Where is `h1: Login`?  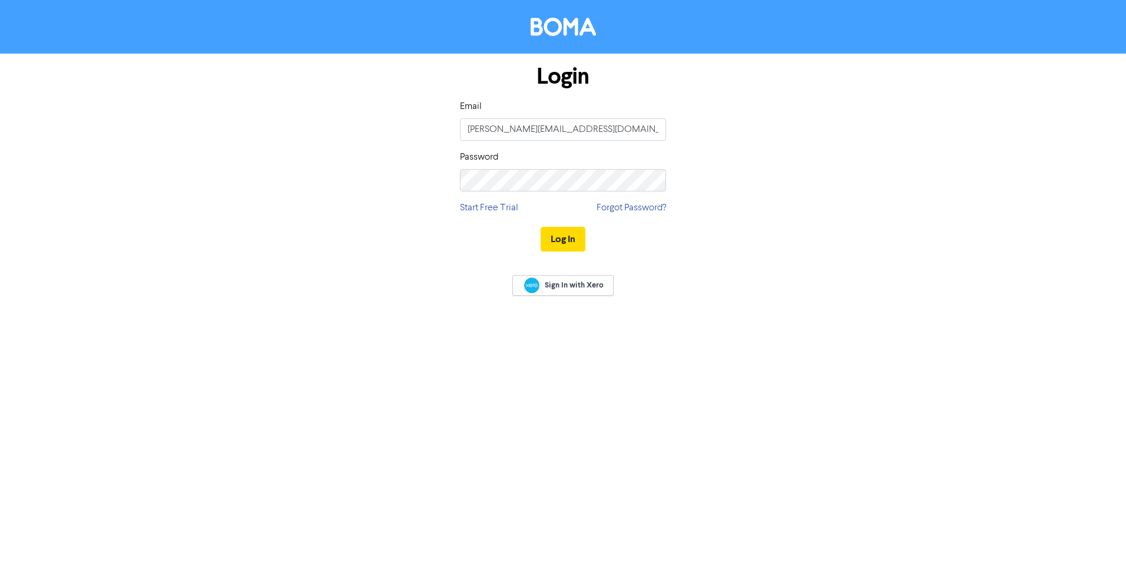
h1: Login is located at coordinates (563, 77).